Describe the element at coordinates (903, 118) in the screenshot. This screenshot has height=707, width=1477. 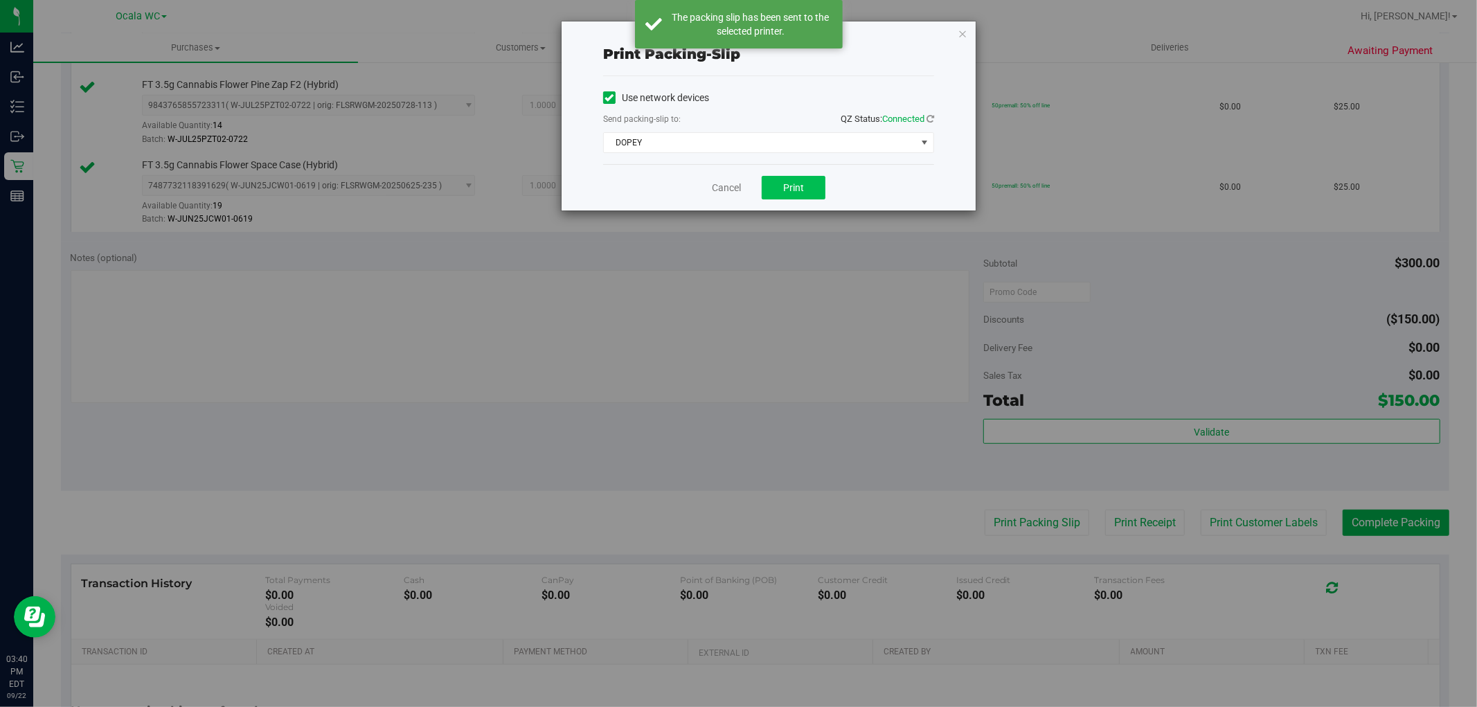
I see `span: Connected` at that location.